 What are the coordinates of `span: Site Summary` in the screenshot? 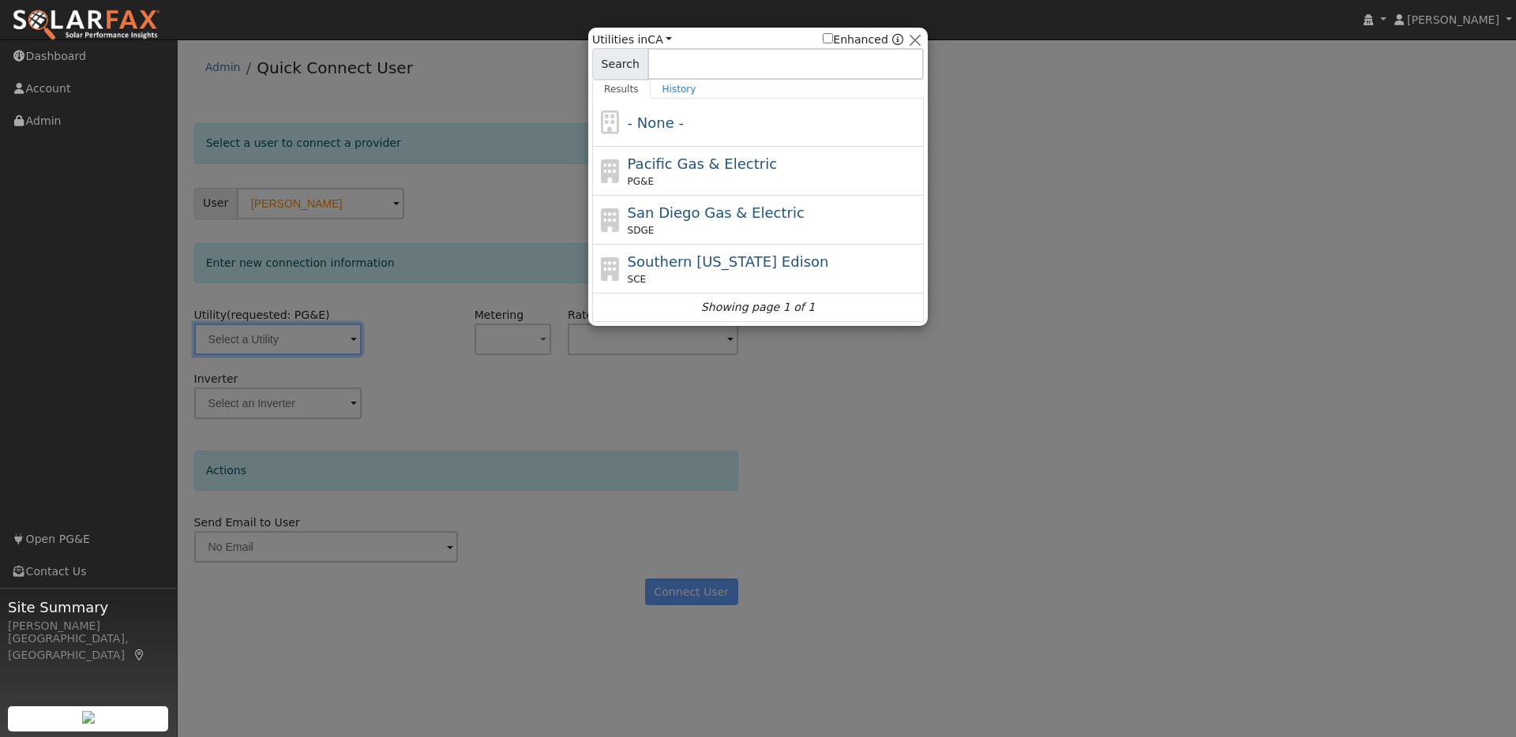 It's located at (88, 607).